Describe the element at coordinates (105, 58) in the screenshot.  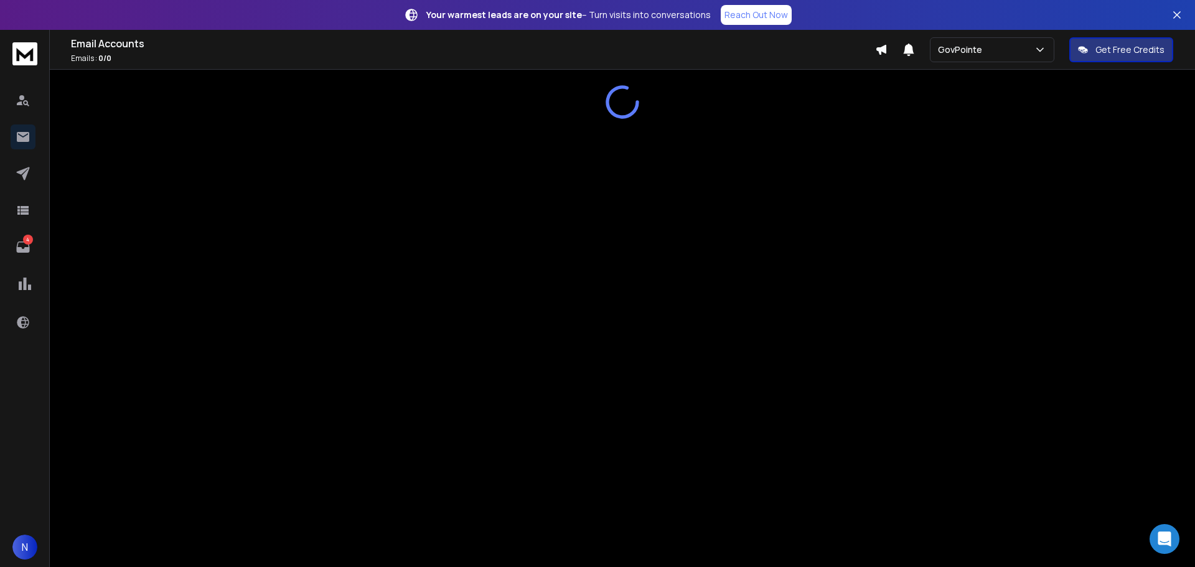
I see `span: 0 / 0` at that location.